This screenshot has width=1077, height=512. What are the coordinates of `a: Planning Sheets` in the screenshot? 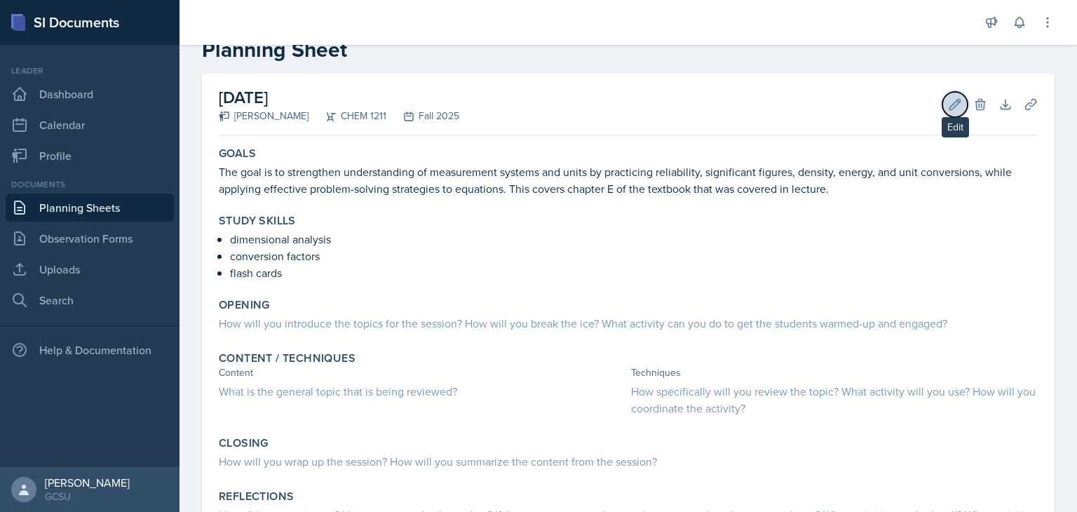 It's located at (90, 208).